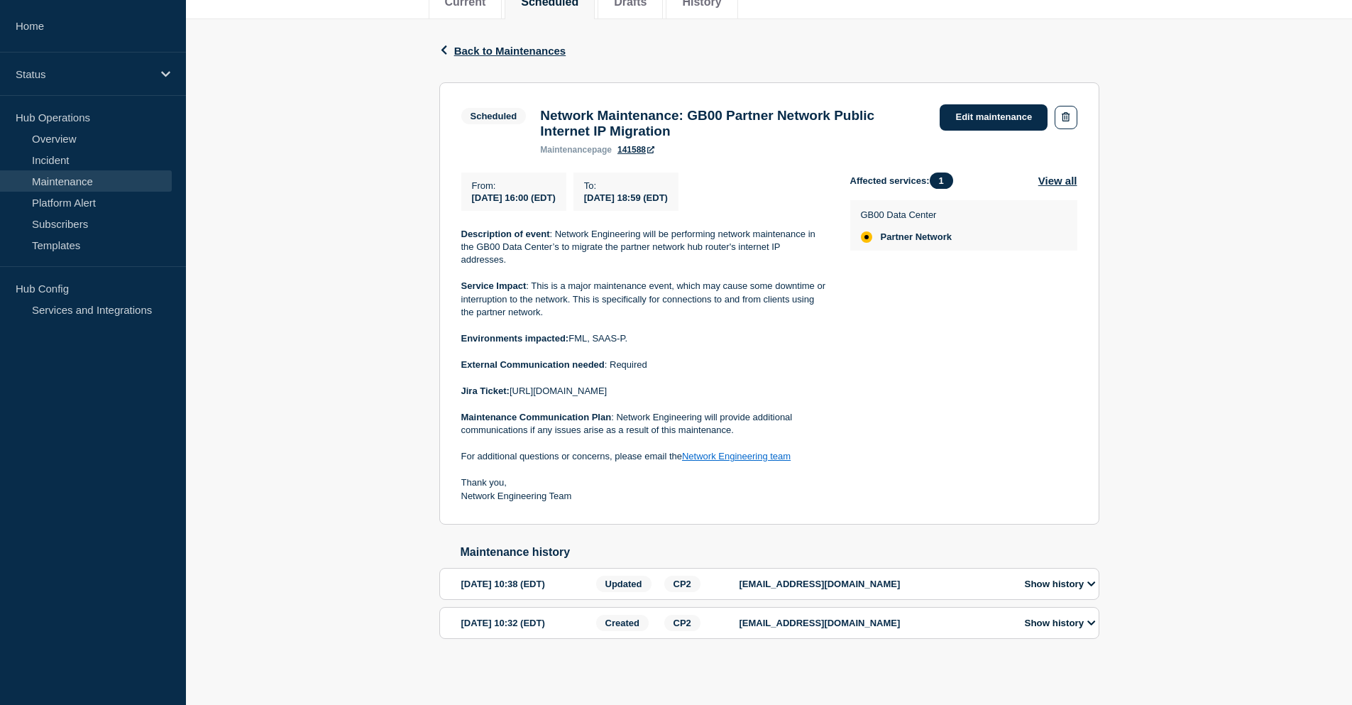  What do you see at coordinates (505, 233) in the screenshot?
I see `strong: Description of event` at bounding box center [505, 233].